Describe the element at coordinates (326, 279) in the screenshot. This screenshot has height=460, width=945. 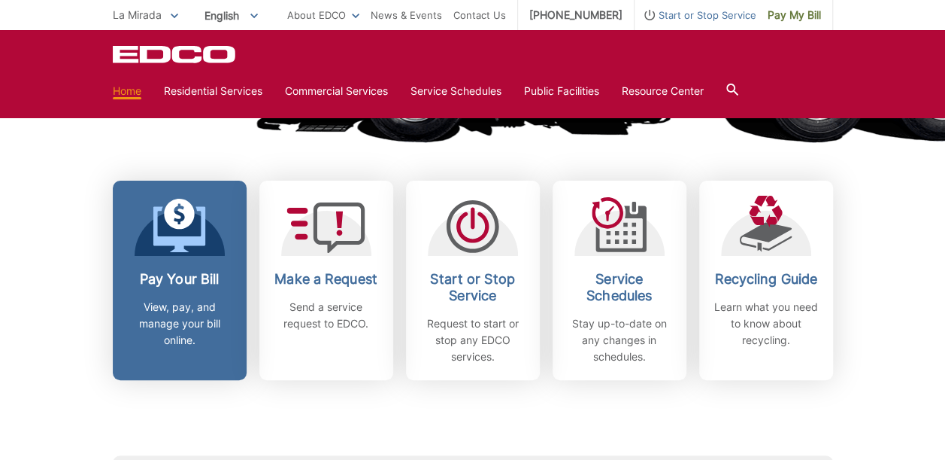
I see `h2: Make a Request` at that location.